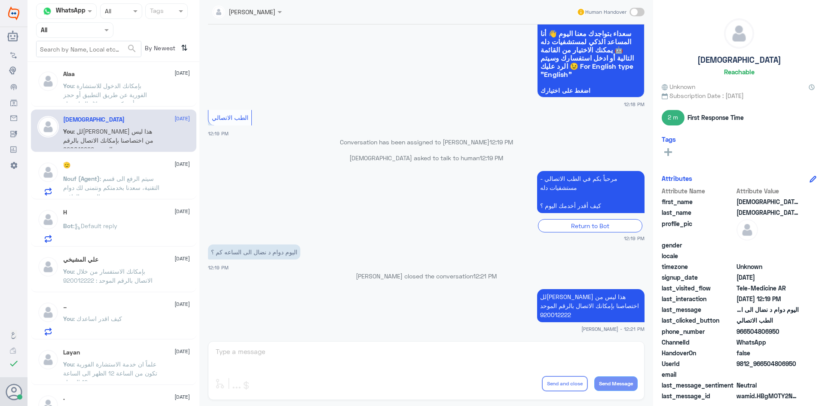 This screenshot has width=825, height=406. Describe the element at coordinates (767, 277) in the screenshot. I see `span: 2025-08-19T23:10:10.634Z` at that location.